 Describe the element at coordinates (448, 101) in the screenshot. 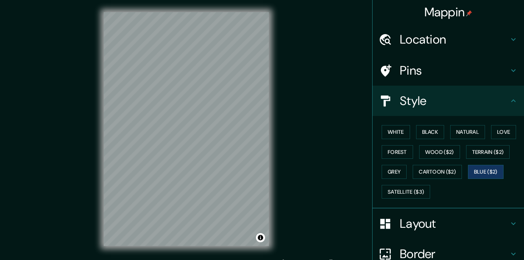

I see `div: Style` at that location.